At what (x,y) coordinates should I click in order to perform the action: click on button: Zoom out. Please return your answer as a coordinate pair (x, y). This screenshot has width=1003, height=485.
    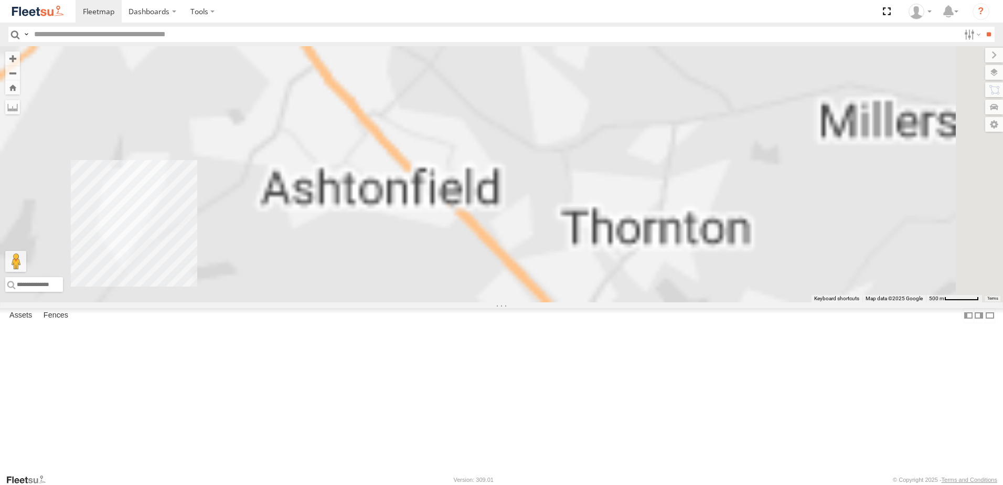
    Looking at the image, I should click on (13, 73).